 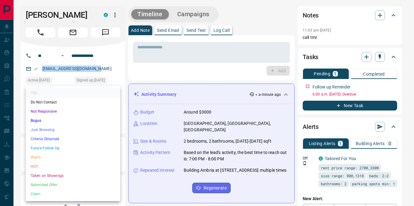 I want to click on li: Future Follow Up, so click(x=73, y=148).